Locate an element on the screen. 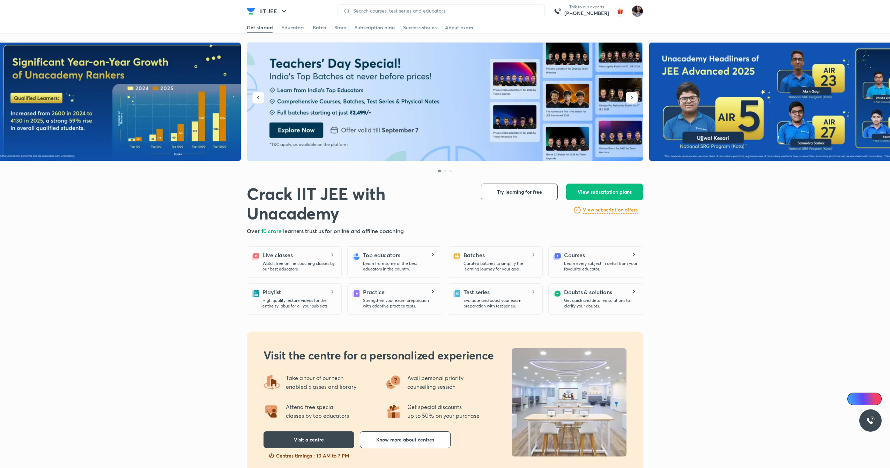 This screenshot has width=890, height=468. p: Avail personal priority counselling session is located at coordinates (436, 382).